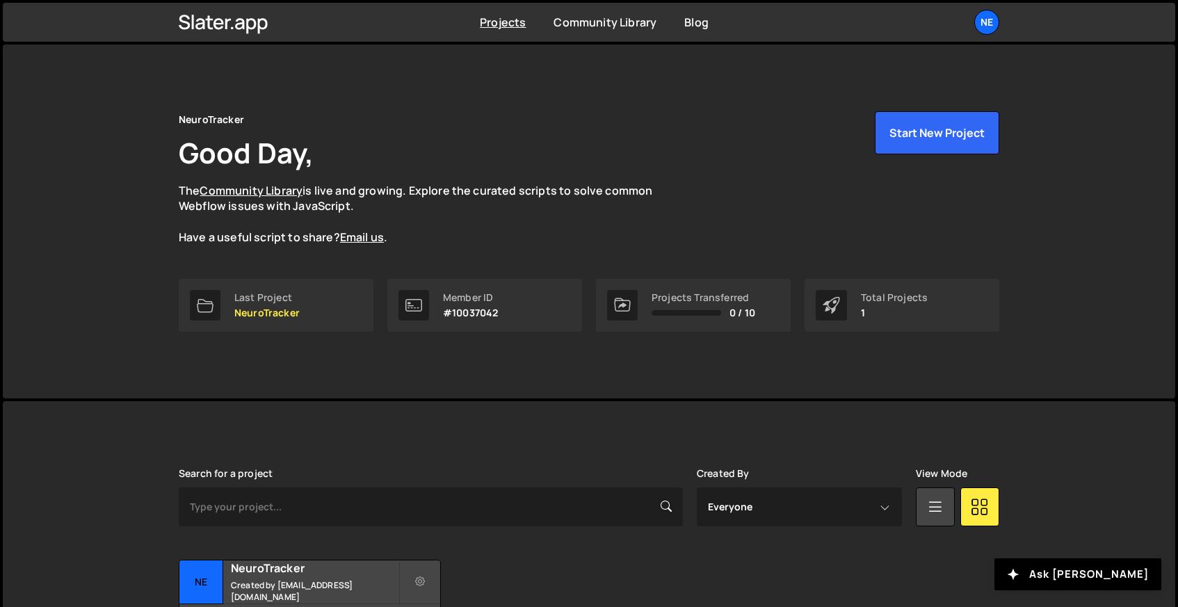 The width and height of the screenshot is (1178, 607). What do you see at coordinates (742, 313) in the screenshot?
I see `span: 0 / 10` at bounding box center [742, 313].